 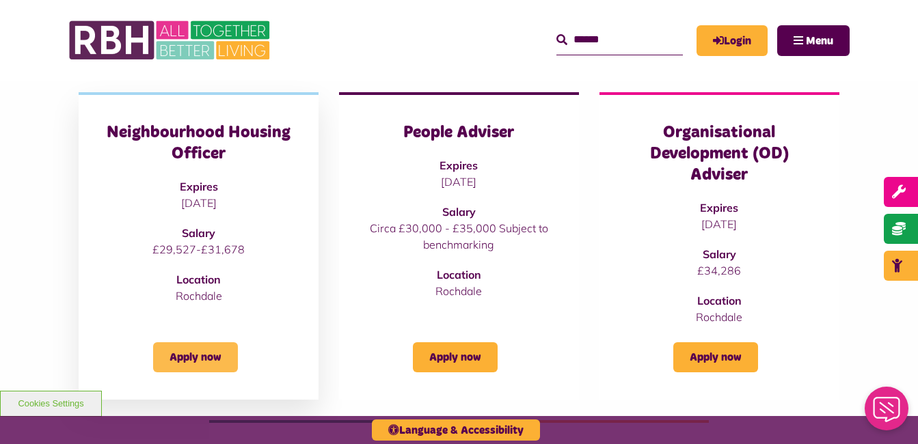 What do you see at coordinates (198, 249) in the screenshot?
I see `p: £29,527-£31,678` at bounding box center [198, 249].